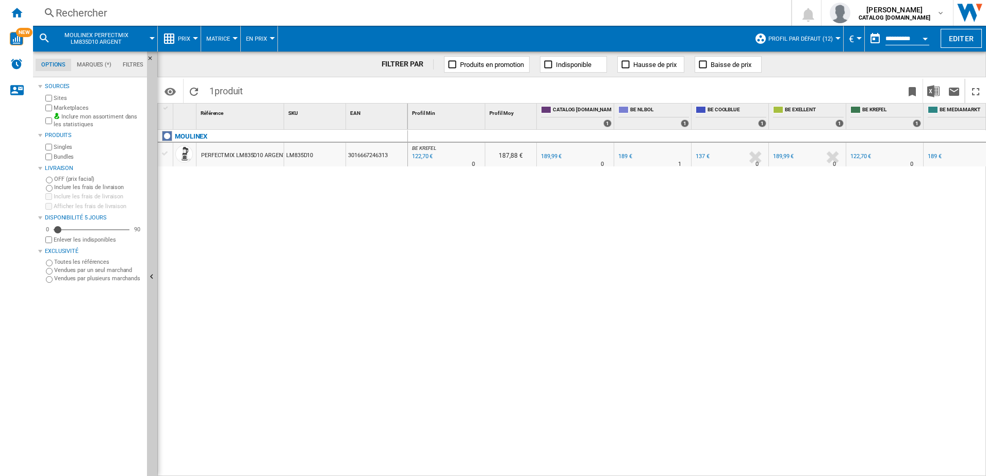 Image resolution: width=986 pixels, height=476 pixels. What do you see at coordinates (98, 98) in the screenshot?
I see `label: Sites` at bounding box center [98, 98].